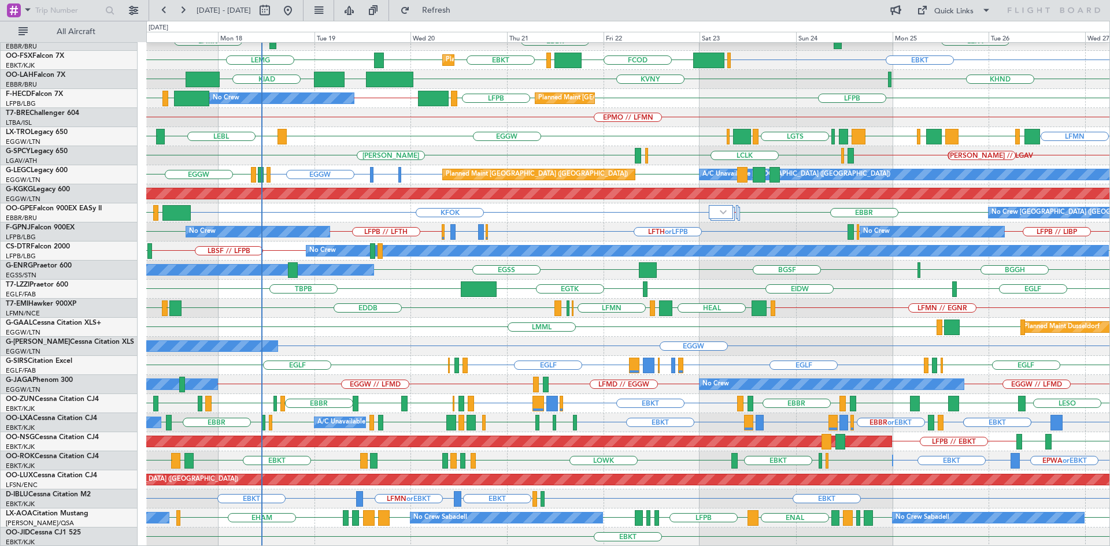 The image size is (1110, 546). What do you see at coordinates (436, 10) in the screenshot?
I see `span: Refresh` at bounding box center [436, 10].